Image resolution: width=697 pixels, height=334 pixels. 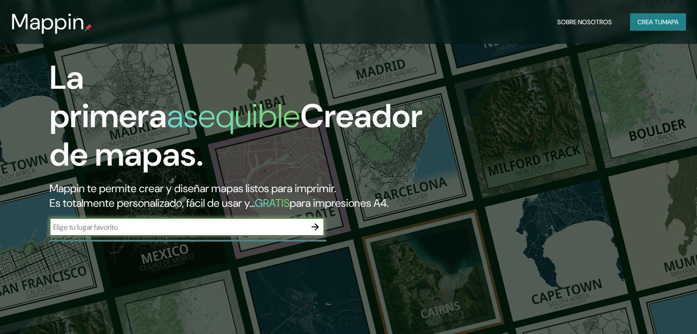 I want to click on button: Crea tumapa, so click(x=658, y=22).